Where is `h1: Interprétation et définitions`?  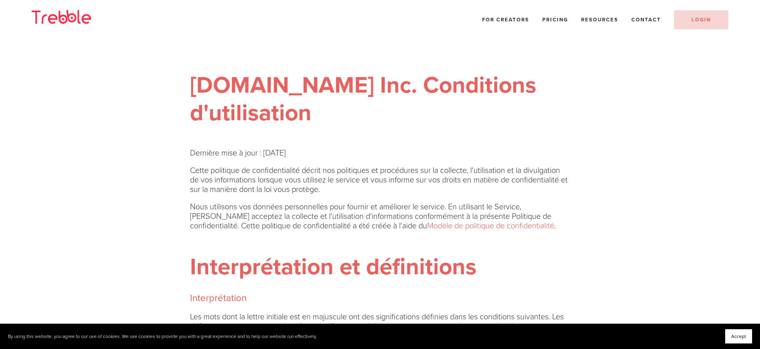
h1: Interprétation et définitions is located at coordinates (380, 267).